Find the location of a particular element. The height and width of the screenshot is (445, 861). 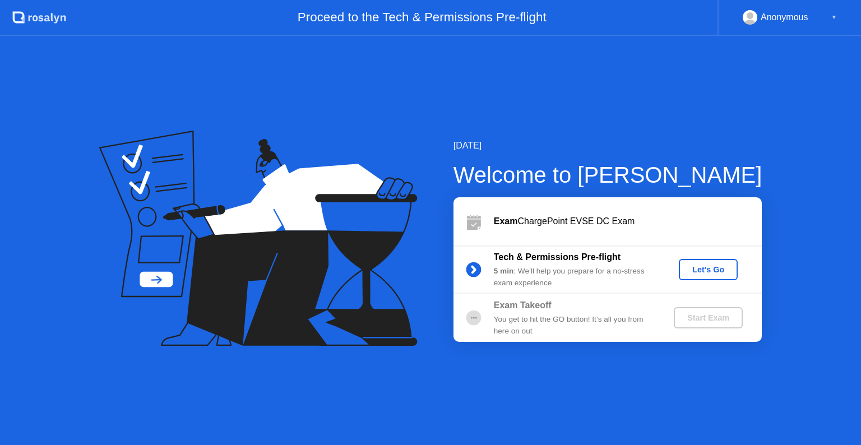

div: Let's Go is located at coordinates (708, 270).